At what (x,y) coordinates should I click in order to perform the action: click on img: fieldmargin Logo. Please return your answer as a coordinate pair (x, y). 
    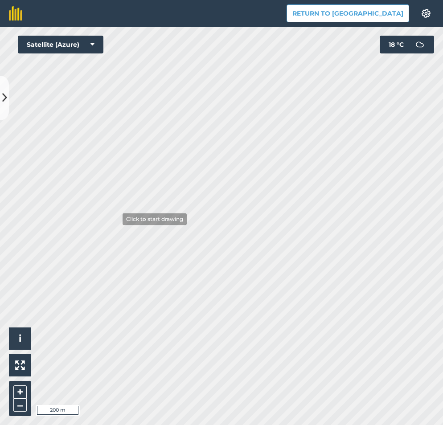
    Looking at the image, I should click on (16, 13).